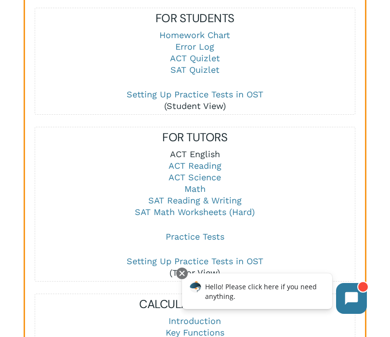  What do you see at coordinates (195, 35) in the screenshot?
I see `a: Homework Chart` at bounding box center [195, 35].